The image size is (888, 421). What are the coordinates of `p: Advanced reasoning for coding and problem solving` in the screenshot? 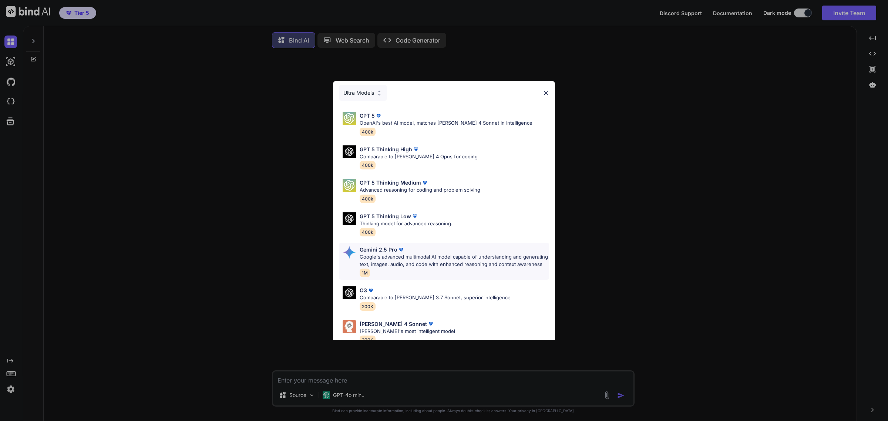 It's located at (420, 190).